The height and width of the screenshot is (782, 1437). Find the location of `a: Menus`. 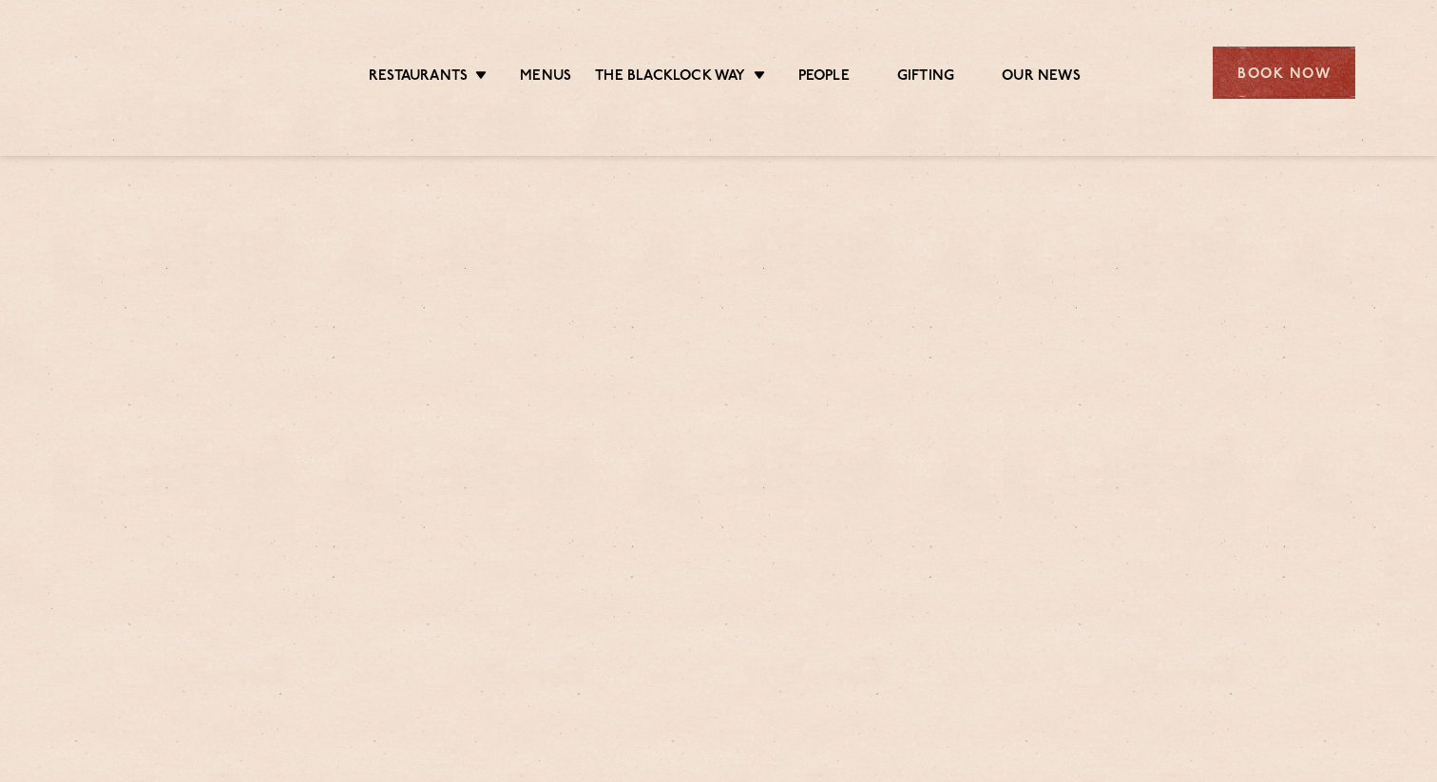

a: Menus is located at coordinates (545, 78).